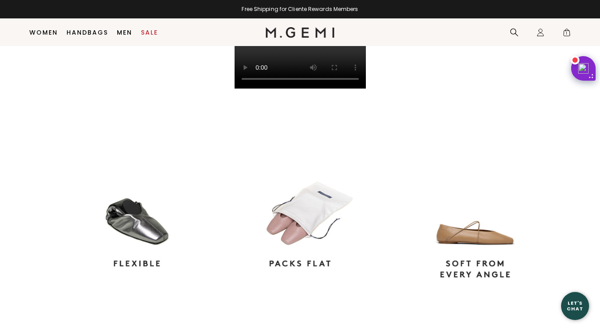 The image size is (600, 331). I want to click on a: Sale, so click(149, 32).